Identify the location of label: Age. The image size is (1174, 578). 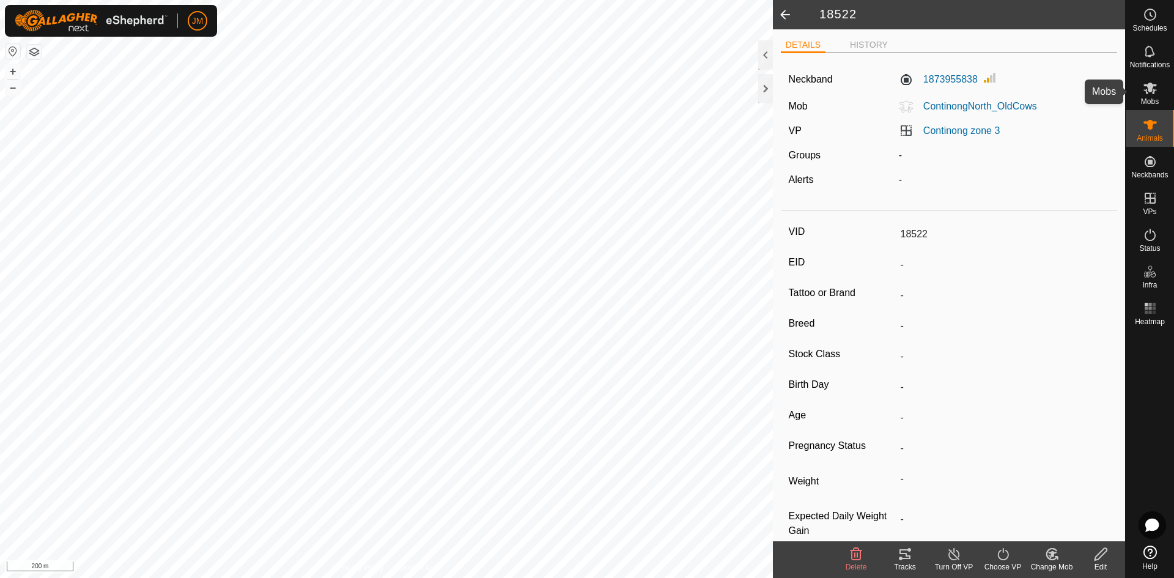
(842, 415).